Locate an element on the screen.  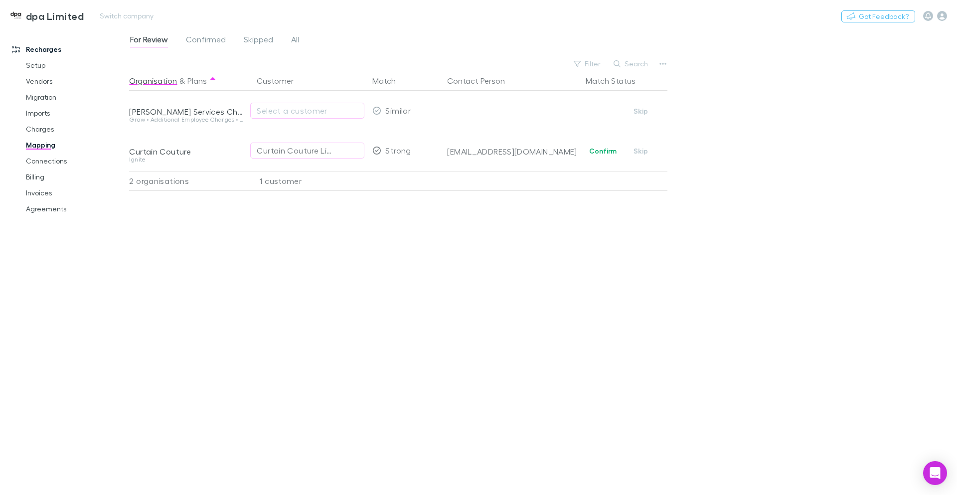
a: Connections is located at coordinates (75, 161).